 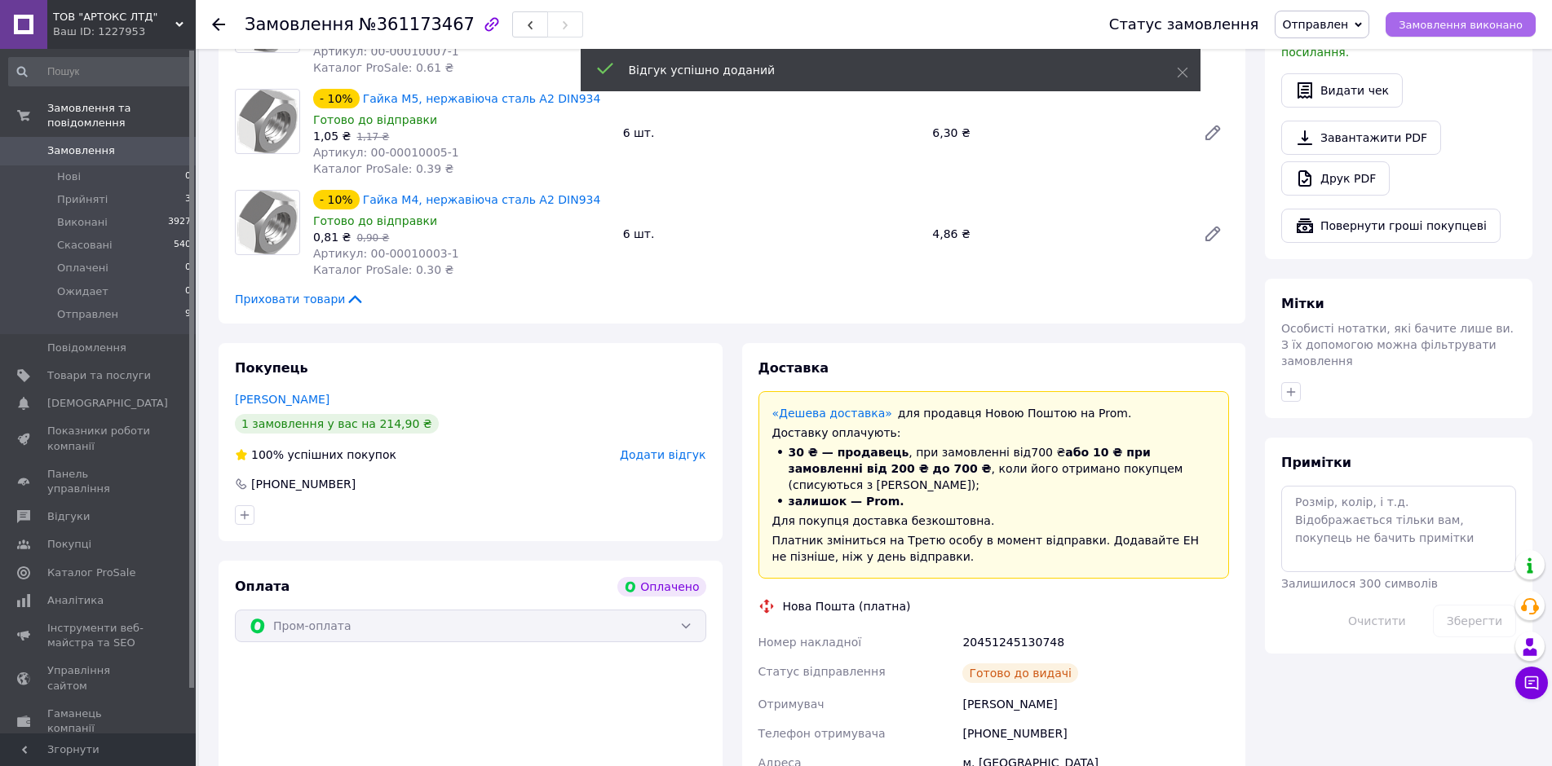 I want to click on span: залишок — Prom., so click(x=846, y=501).